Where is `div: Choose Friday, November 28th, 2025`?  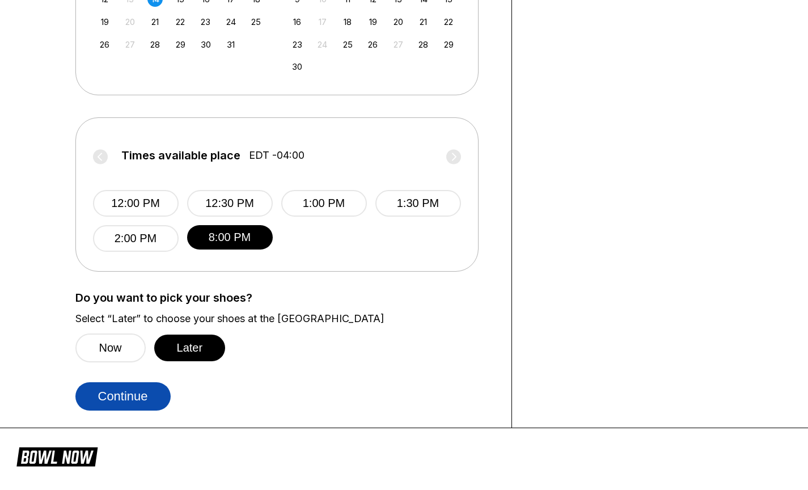
div: Choose Friday, November 28th, 2025 is located at coordinates (423, 44).